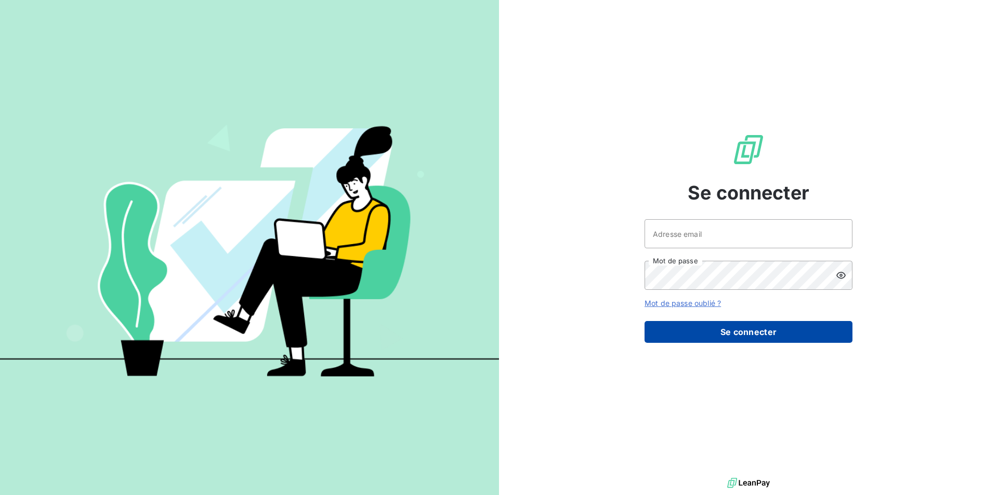 This screenshot has height=495, width=998. I want to click on img: Logo LeanPay, so click(749, 150).